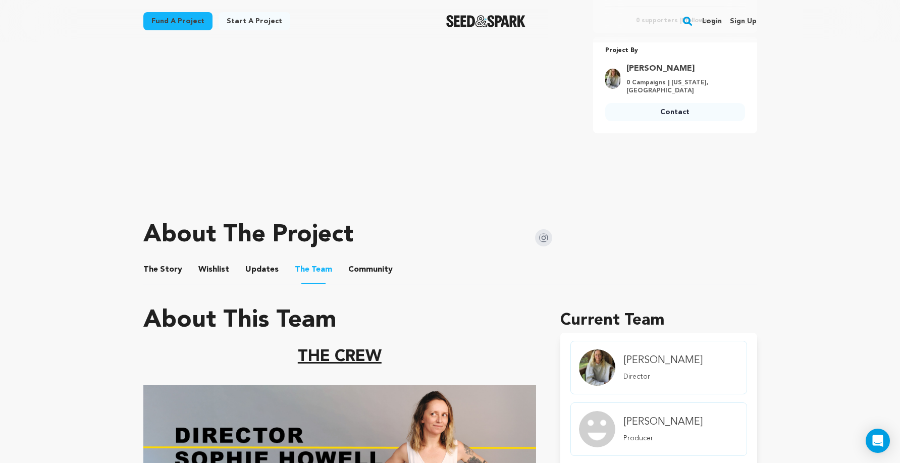 The image size is (900, 463). Describe the element at coordinates (675, 50) in the screenshot. I see `p: Project By` at that location.